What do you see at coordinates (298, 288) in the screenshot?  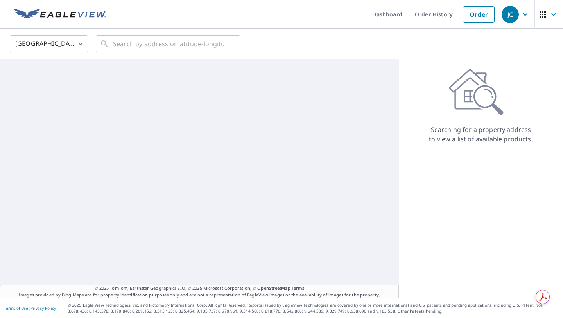 I see `a: Terms` at bounding box center [298, 288].